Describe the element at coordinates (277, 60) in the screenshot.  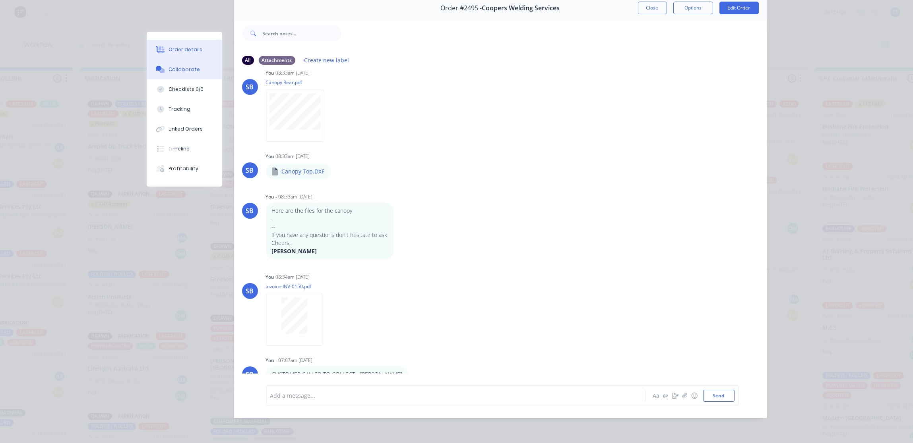
I see `div: Attachments` at that location.